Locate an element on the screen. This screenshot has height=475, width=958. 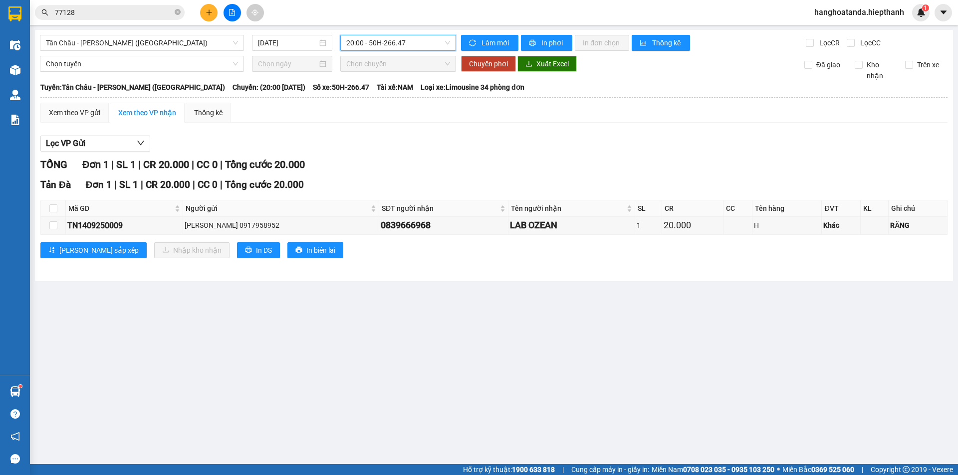
button: printerIn DS is located at coordinates (258, 250).